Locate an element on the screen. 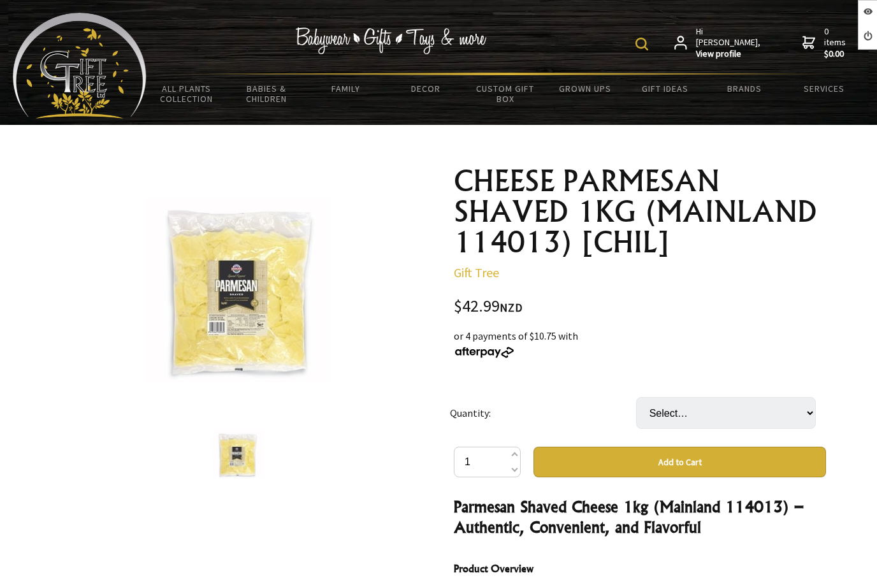 This screenshot has width=877, height=585. strong: $0.00 is located at coordinates (836, 54).